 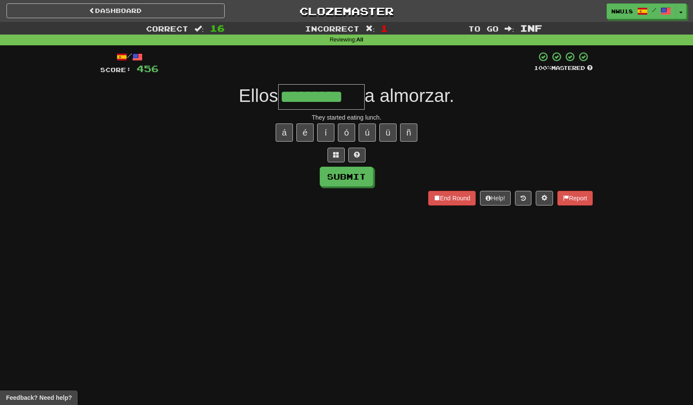 What do you see at coordinates (147, 68) in the screenshot?
I see `span: 456` at bounding box center [147, 68].